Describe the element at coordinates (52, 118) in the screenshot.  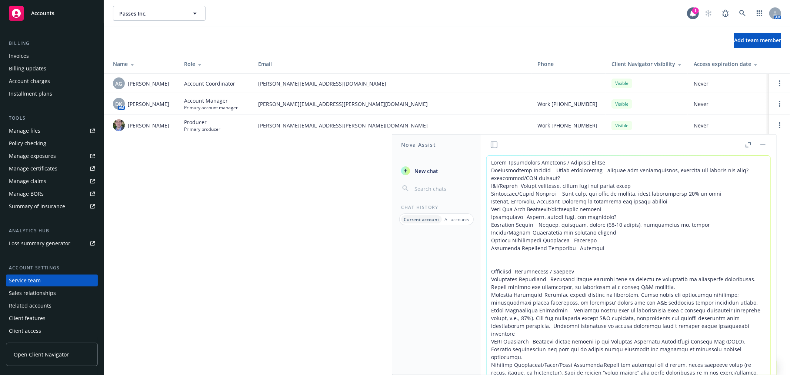
I see `div: Tools` at that location.